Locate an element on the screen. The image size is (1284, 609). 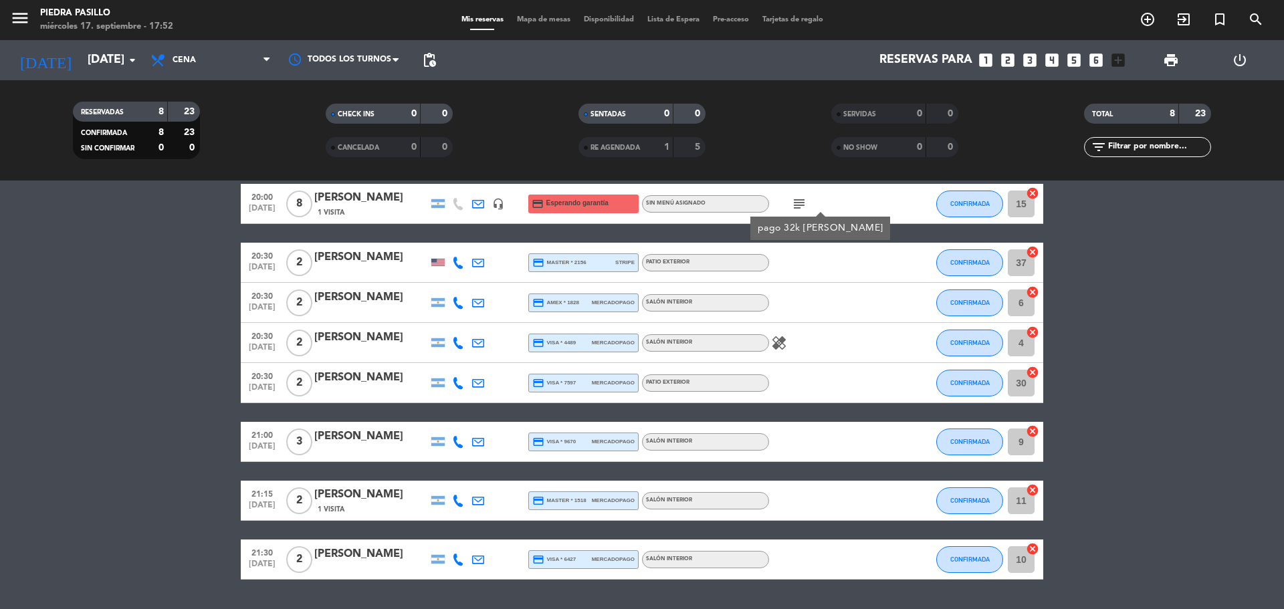
i: looks_3 is located at coordinates (1030, 60).